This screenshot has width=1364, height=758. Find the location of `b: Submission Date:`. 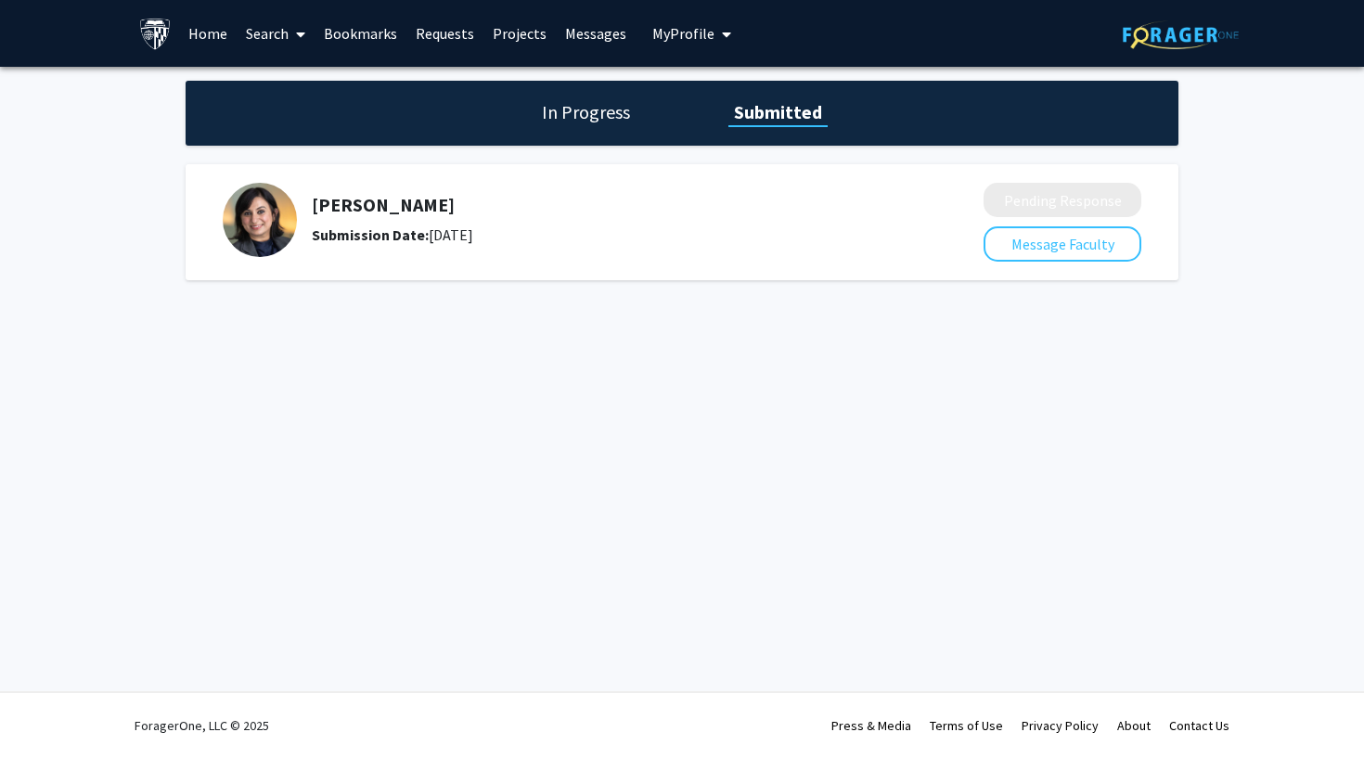

b: Submission Date: is located at coordinates (370, 235).